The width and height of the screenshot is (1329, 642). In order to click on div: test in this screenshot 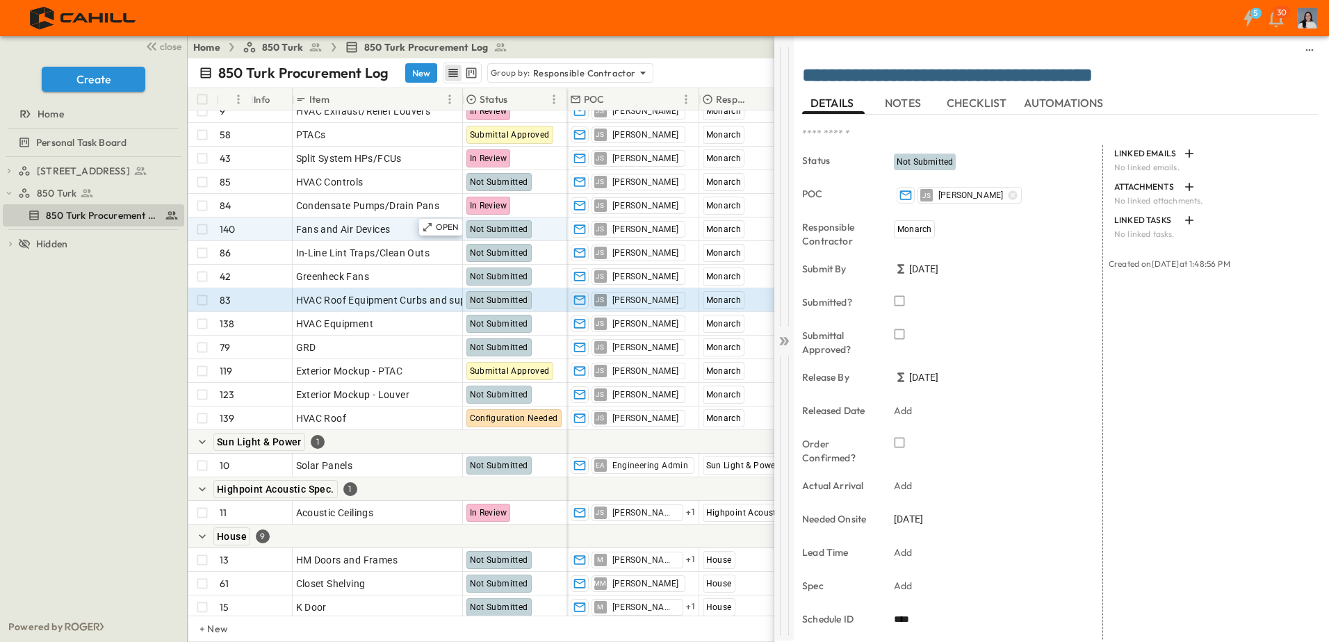, I will do `click(93, 171)`.